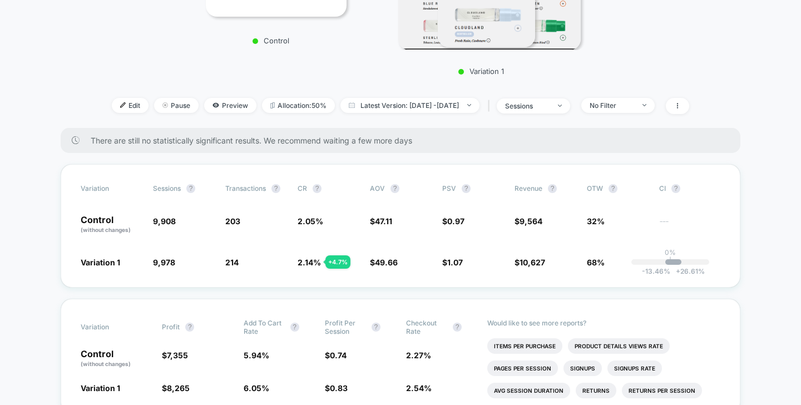 Image resolution: width=801 pixels, height=405 pixels. What do you see at coordinates (596, 390) in the screenshot?
I see `li: Returns` at bounding box center [596, 390].